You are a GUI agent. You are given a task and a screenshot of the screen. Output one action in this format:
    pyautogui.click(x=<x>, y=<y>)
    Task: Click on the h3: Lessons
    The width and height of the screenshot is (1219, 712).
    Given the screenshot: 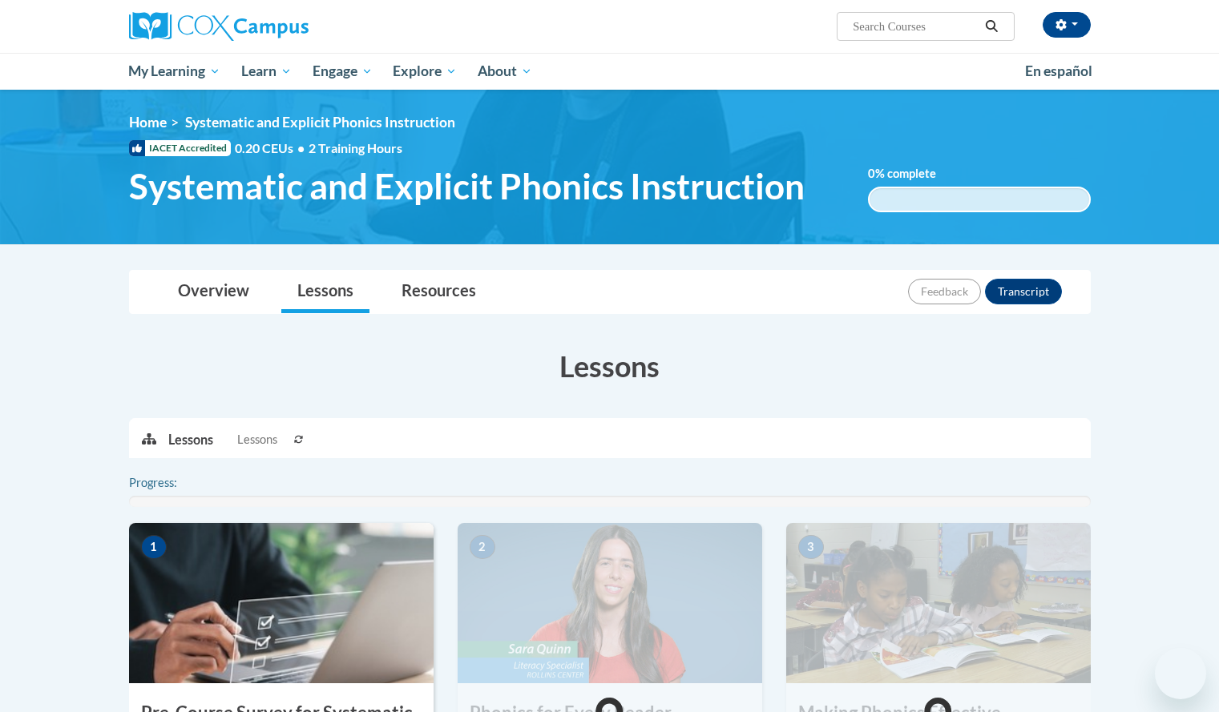 What is the action you would take?
    pyautogui.click(x=610, y=366)
    